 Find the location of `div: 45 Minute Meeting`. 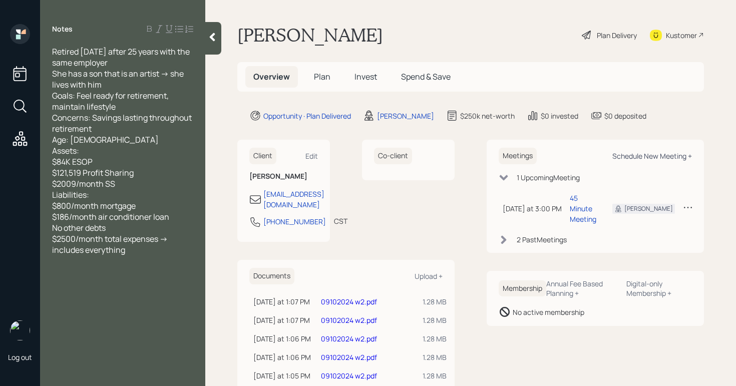

div: 45 Minute Meeting is located at coordinates (583, 208).